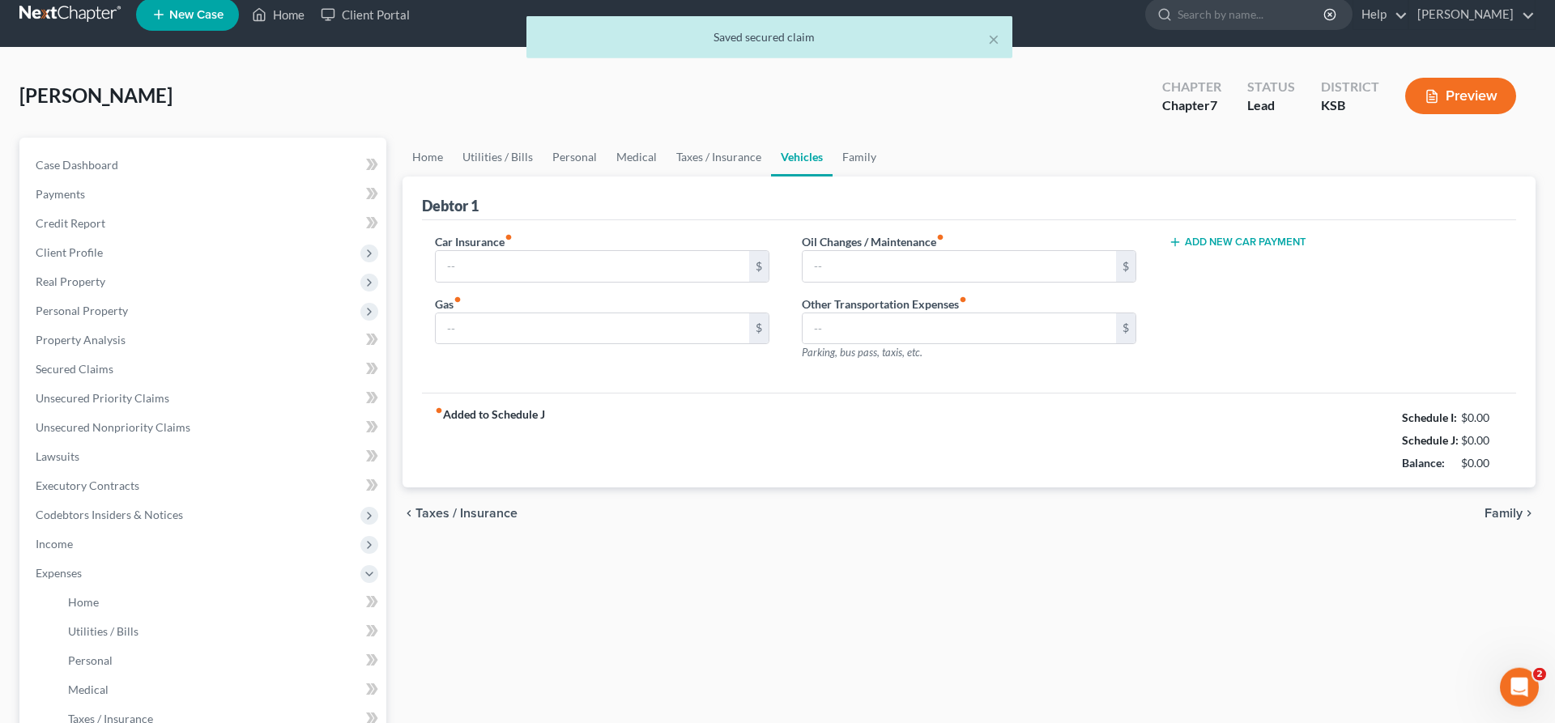  What do you see at coordinates (460, 514) in the screenshot?
I see `button: chevron_left Taxes / Insurance` at bounding box center [460, 514].